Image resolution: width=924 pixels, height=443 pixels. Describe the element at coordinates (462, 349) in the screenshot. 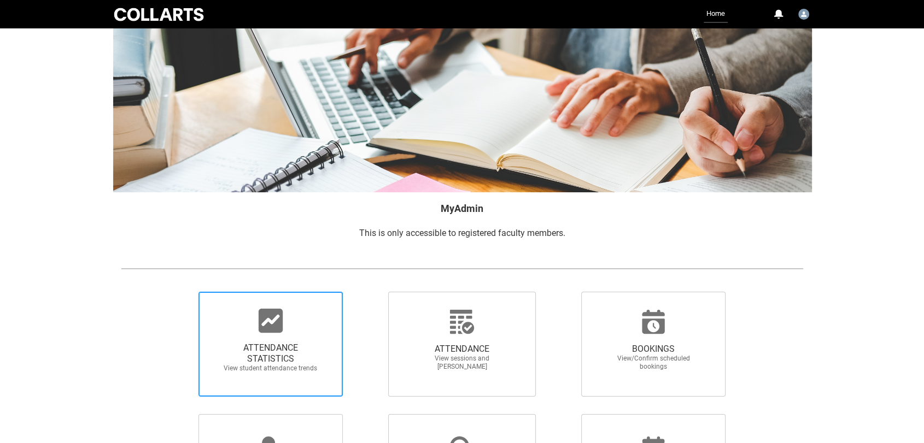

I see `span: ATTENDANCE` at that location.